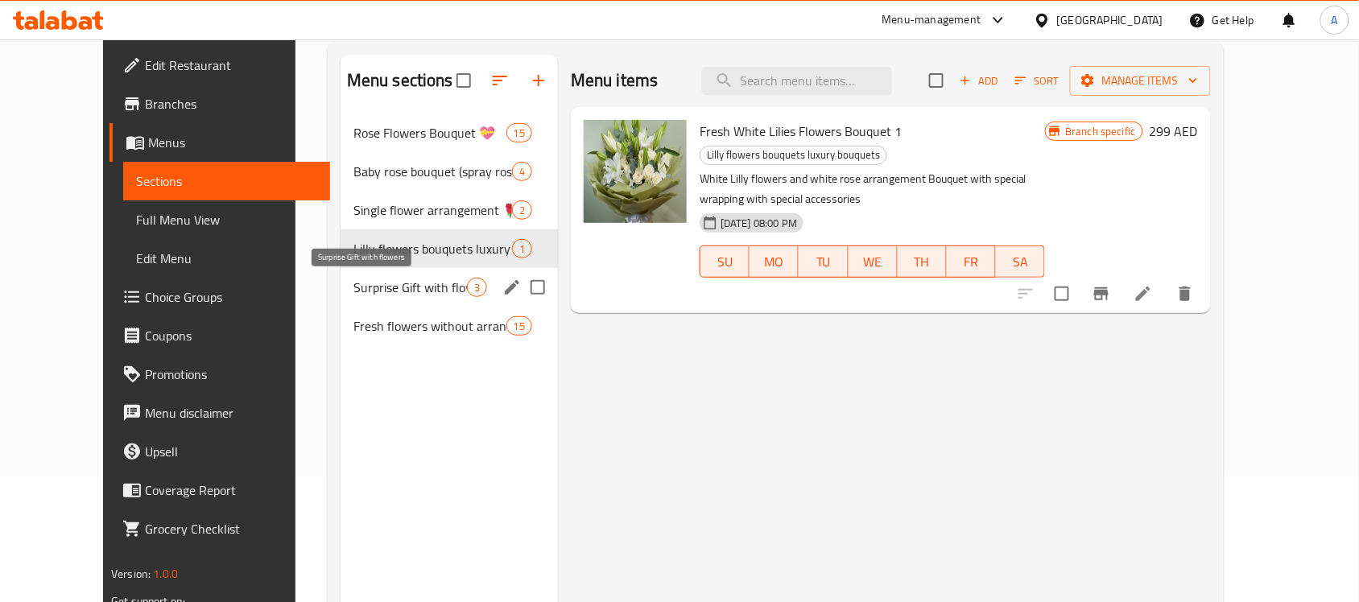 The width and height of the screenshot is (1359, 602). I want to click on span: Branch specific, so click(1100, 131).